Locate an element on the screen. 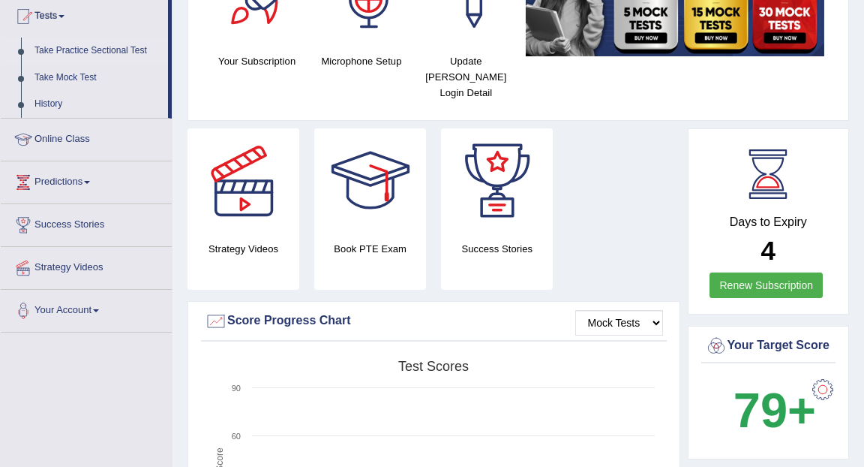 Image resolution: width=864 pixels, height=467 pixels. a: Success Stories is located at coordinates (86, 223).